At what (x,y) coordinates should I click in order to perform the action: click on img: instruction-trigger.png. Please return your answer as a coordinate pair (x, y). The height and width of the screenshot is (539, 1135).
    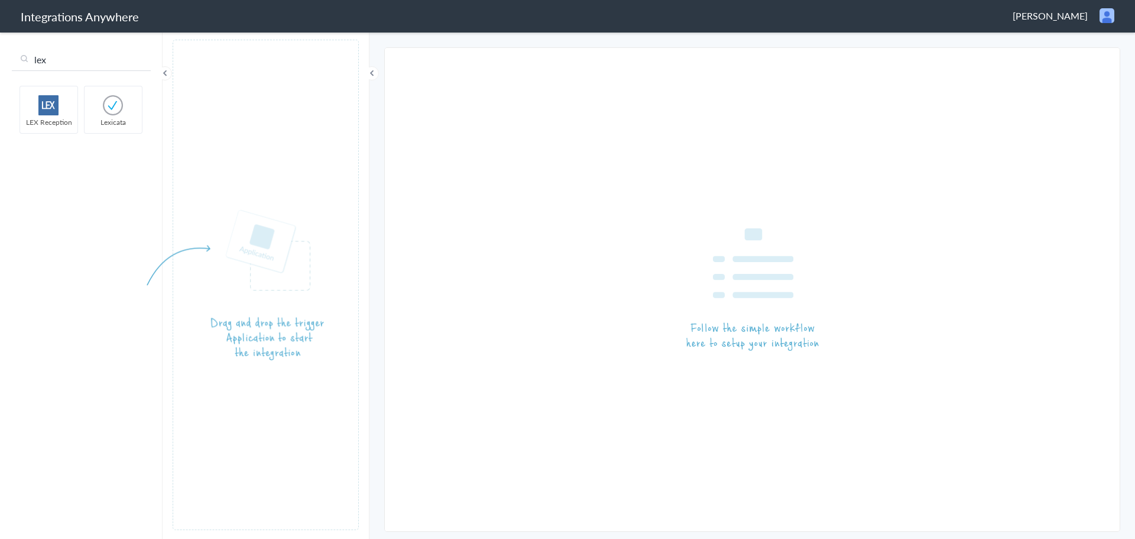
    Looking at the image, I should click on (235, 284).